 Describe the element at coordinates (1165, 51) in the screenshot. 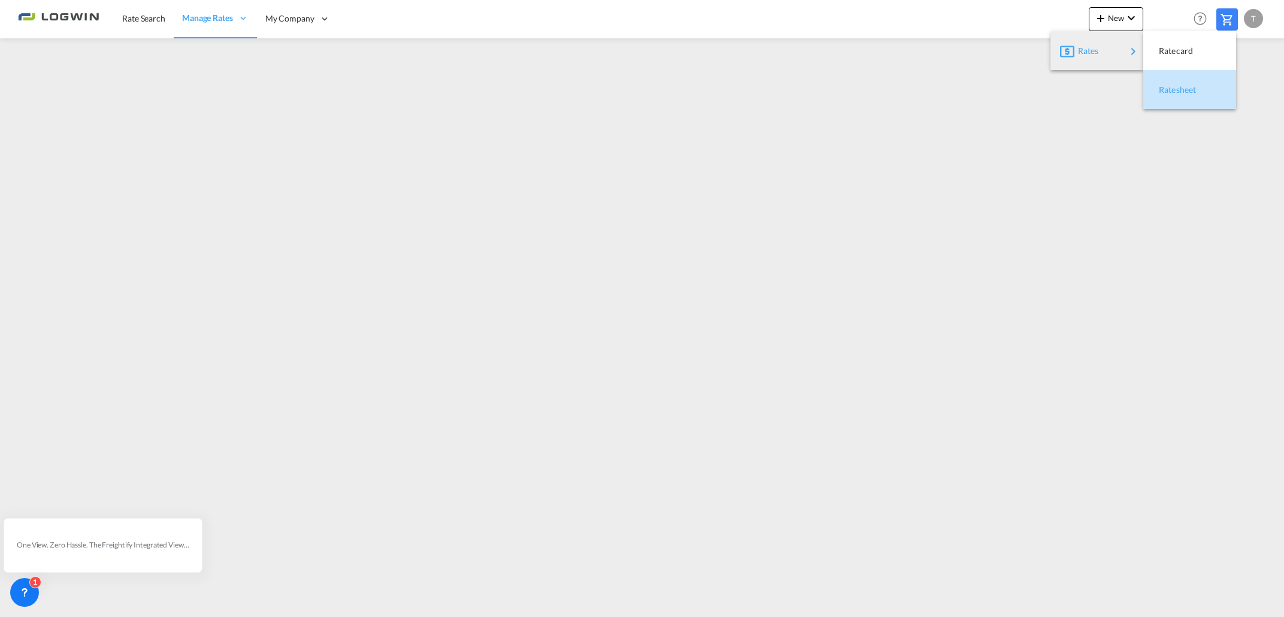

I see `span: Ratecard` at that location.